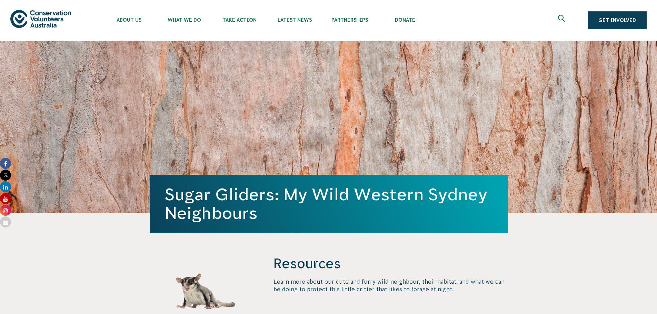  I want to click on span: Expand search box, so click(562, 20).